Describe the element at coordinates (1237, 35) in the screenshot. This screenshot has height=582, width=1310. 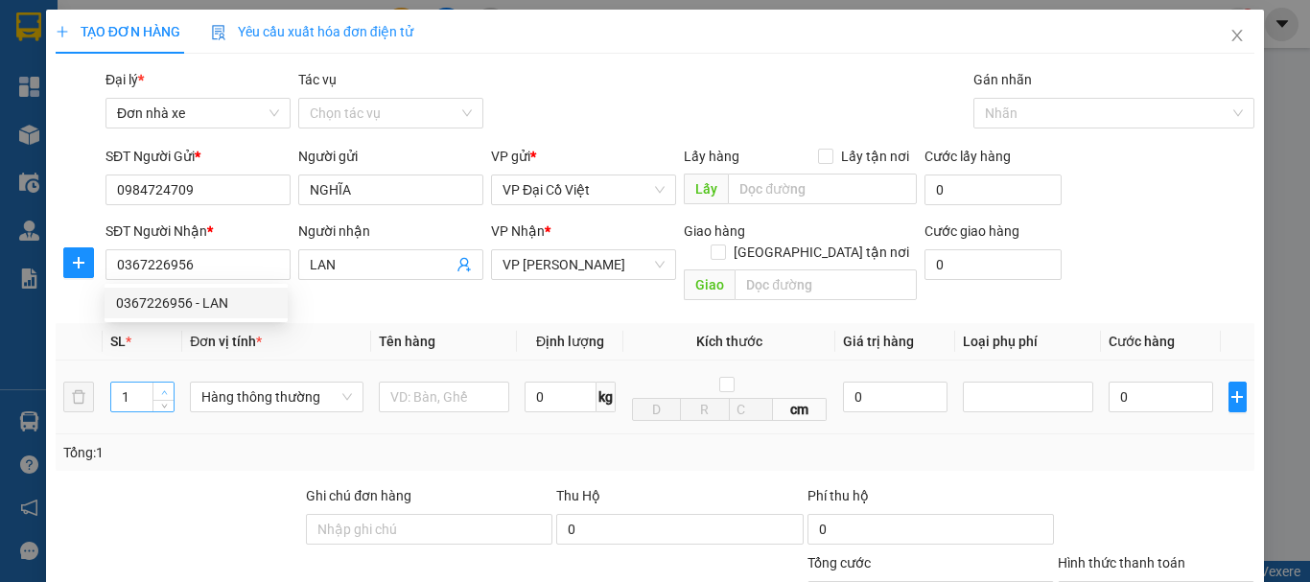
I see `span: close` at that location.